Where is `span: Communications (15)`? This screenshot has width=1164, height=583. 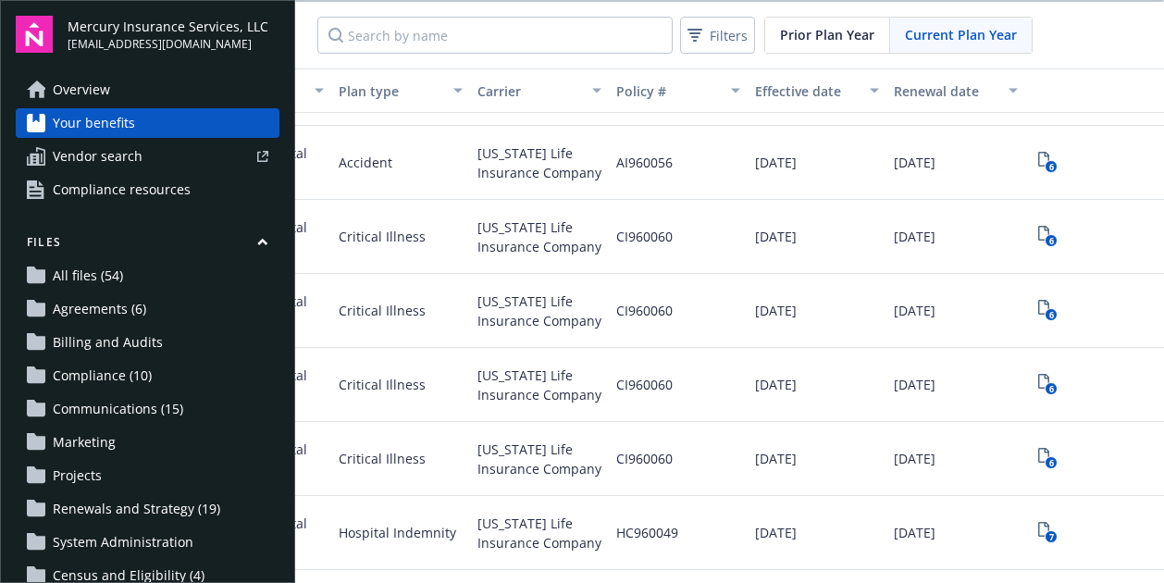
span: Communications (15) is located at coordinates (117, 409).